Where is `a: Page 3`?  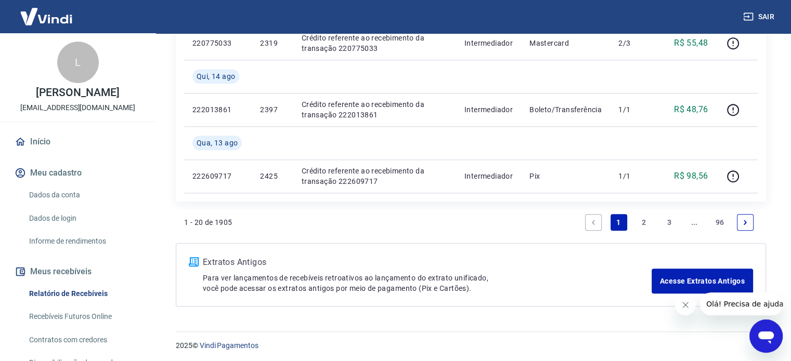
a: Page 3 is located at coordinates (669, 222).